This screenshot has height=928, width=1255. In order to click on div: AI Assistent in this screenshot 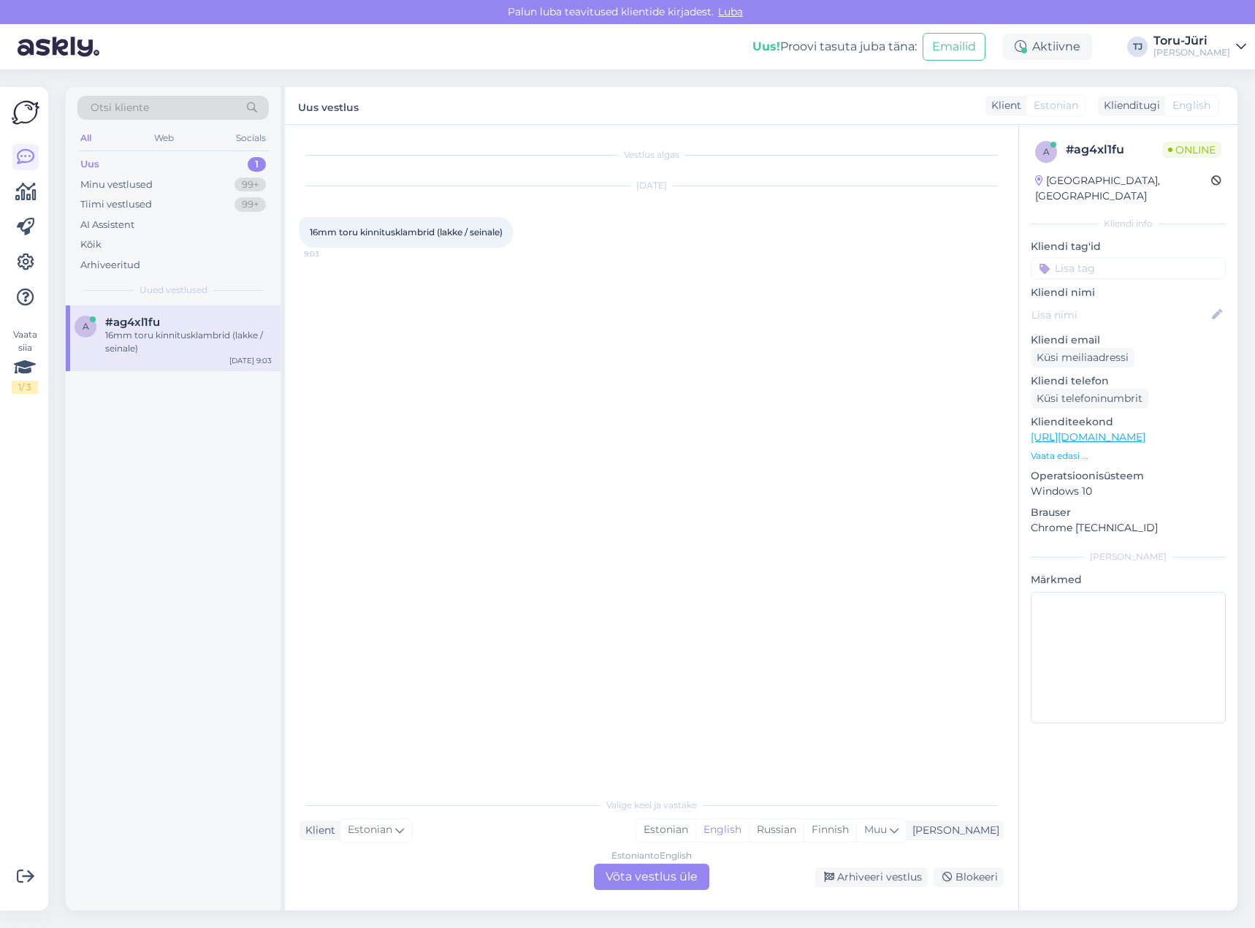, I will do `click(107, 225)`.